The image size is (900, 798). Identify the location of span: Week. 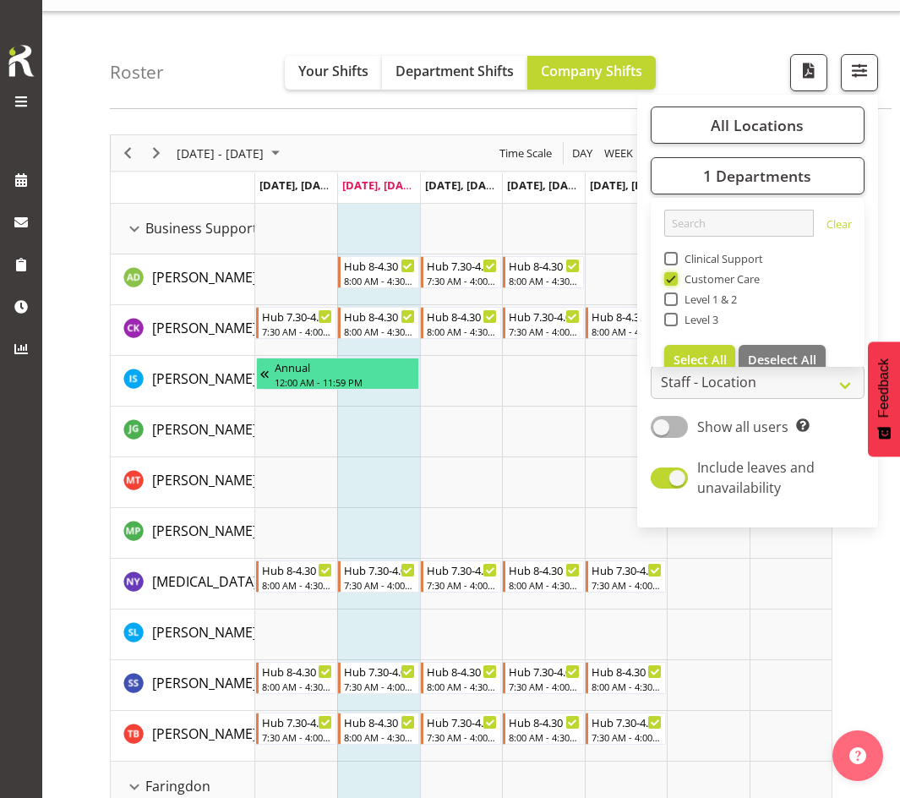
(619, 153).